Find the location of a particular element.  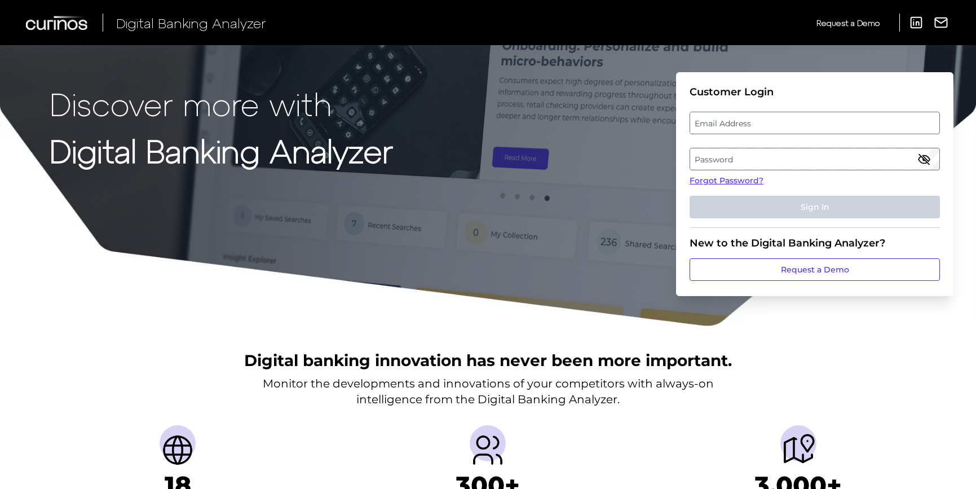

a: Forgot Password? is located at coordinates (815, 180).